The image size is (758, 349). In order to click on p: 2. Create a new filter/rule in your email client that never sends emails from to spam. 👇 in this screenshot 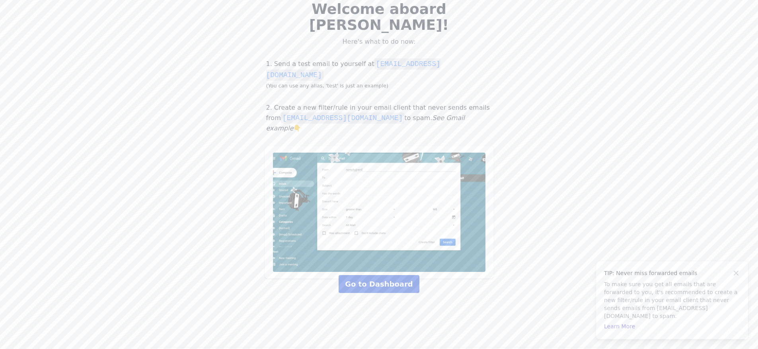, I will do `click(379, 118)`.